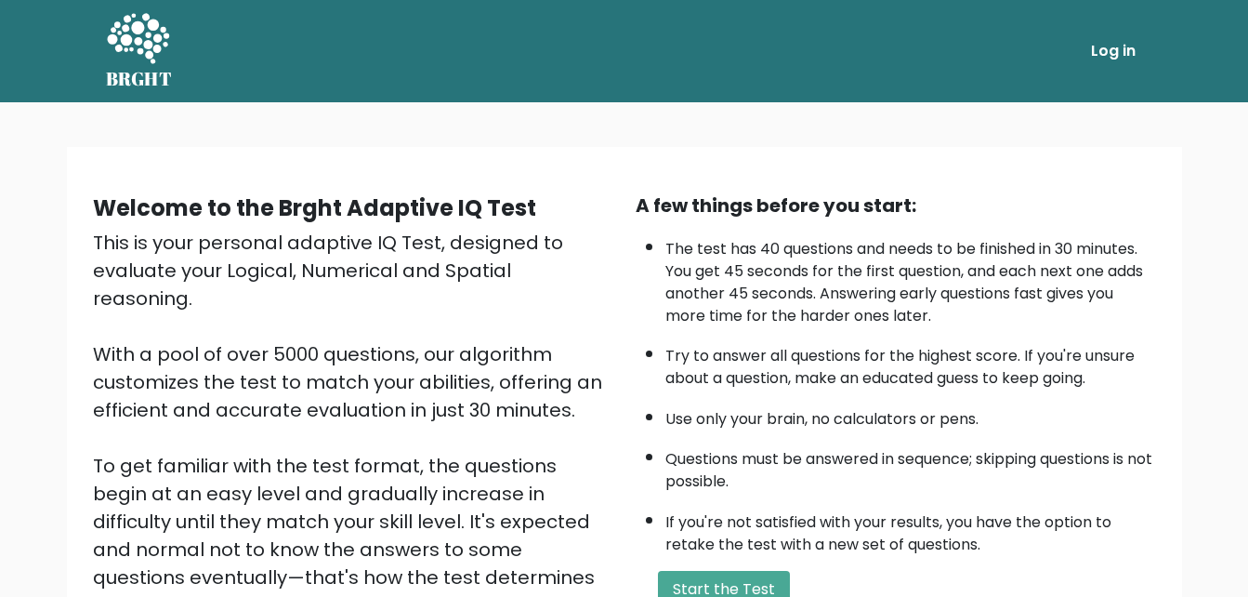  I want to click on li: If you're not satisfied with your results, you have the option to retake the test with a new set ..., so click(911, 529).